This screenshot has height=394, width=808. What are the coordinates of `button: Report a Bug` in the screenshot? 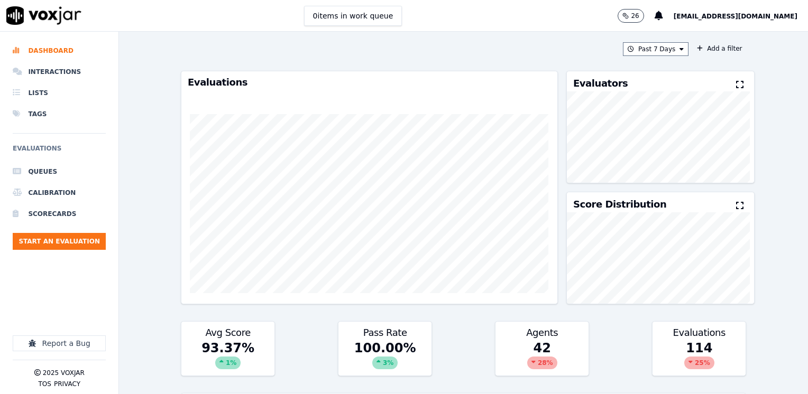 It's located at (59, 344).